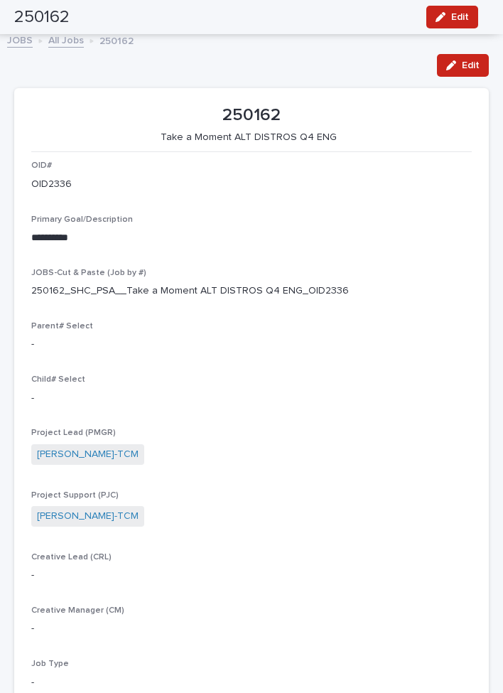  Describe the element at coordinates (71, 557) in the screenshot. I see `span: Creative Lead (CRL)` at that location.